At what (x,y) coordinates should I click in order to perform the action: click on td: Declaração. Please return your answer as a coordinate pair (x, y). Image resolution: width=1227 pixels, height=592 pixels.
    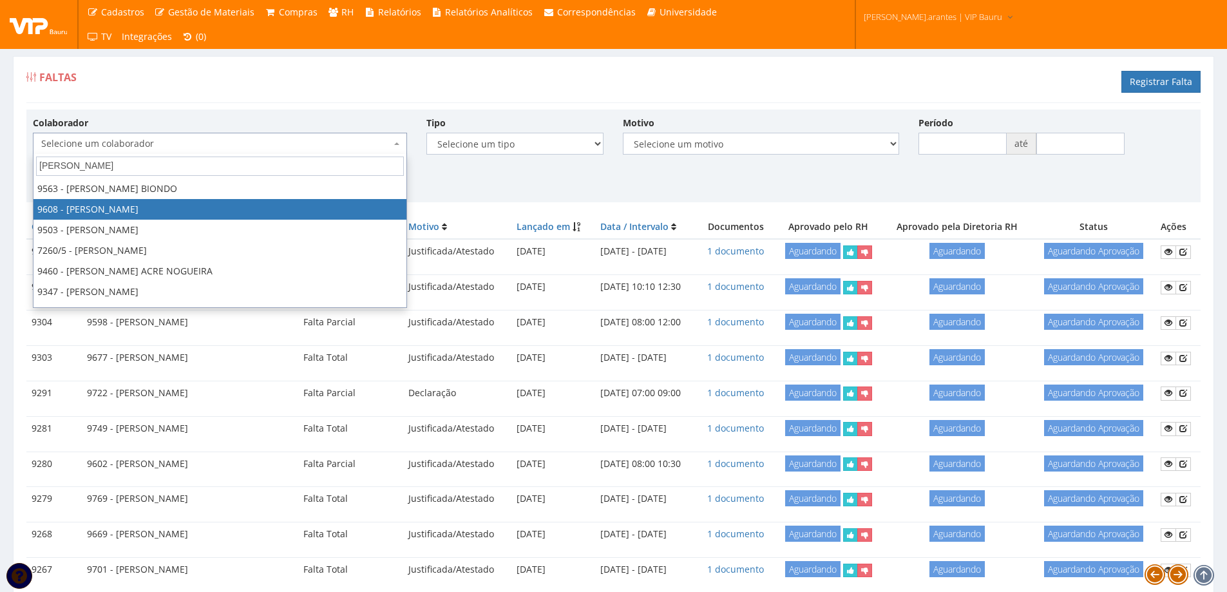
    Looking at the image, I should click on (457, 393).